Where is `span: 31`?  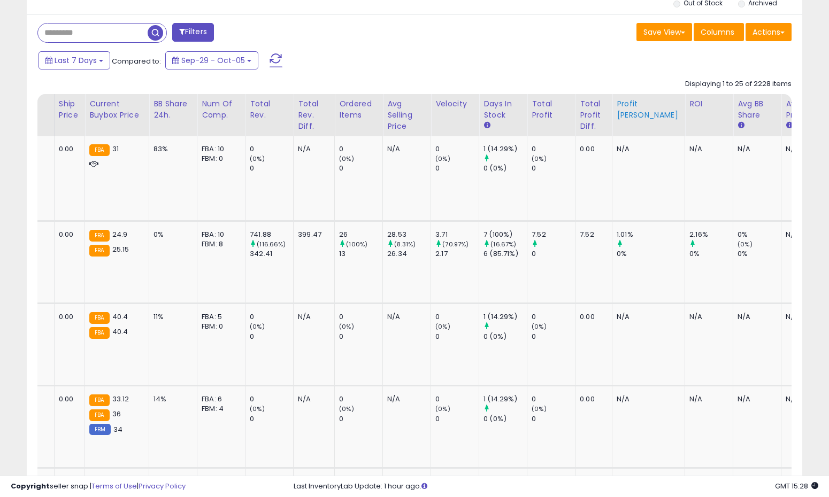
span: 31 is located at coordinates (116, 149).